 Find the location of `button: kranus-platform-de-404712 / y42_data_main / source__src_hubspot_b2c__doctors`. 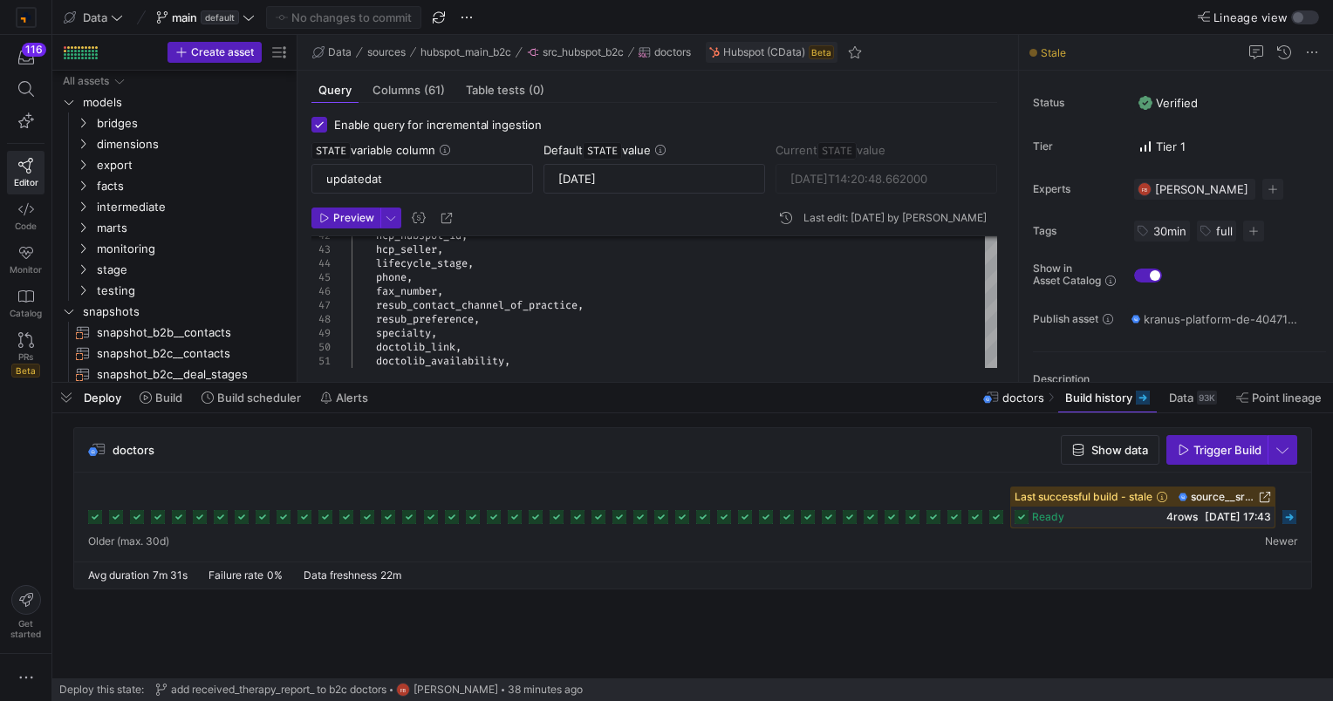

button: kranus-platform-de-404712 / y42_data_main / source__src_hubspot_b2c__doctors is located at coordinates (1214, 319).